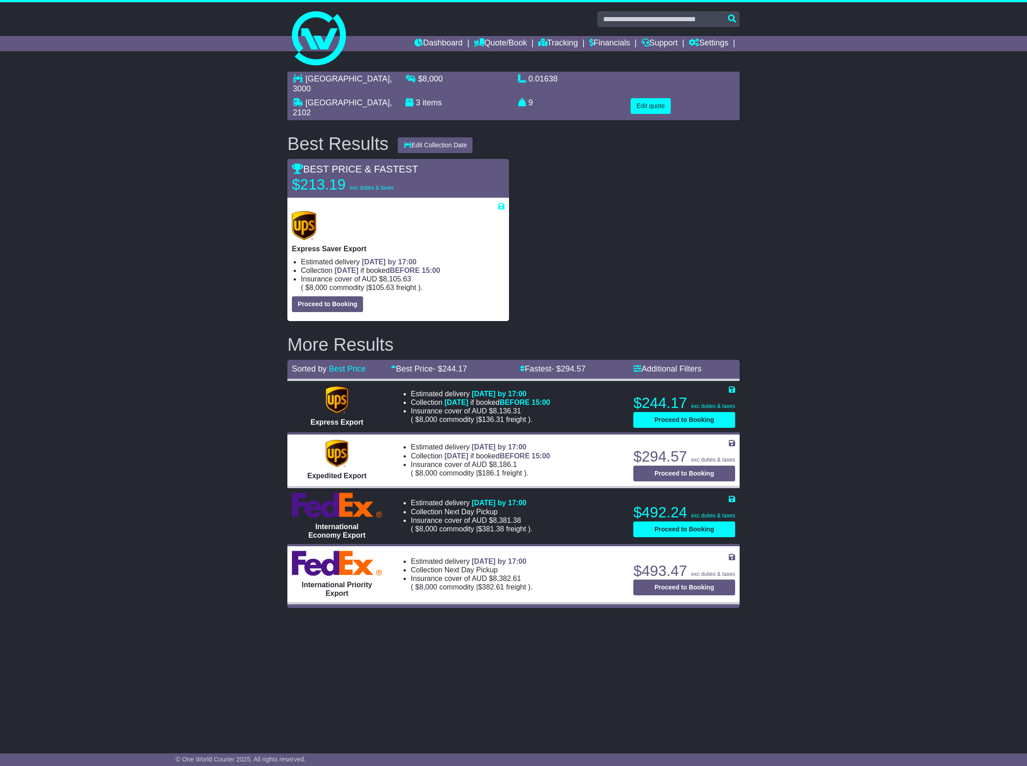  Describe the element at coordinates (543, 79) in the screenshot. I see `span: 0.01638` at that location.